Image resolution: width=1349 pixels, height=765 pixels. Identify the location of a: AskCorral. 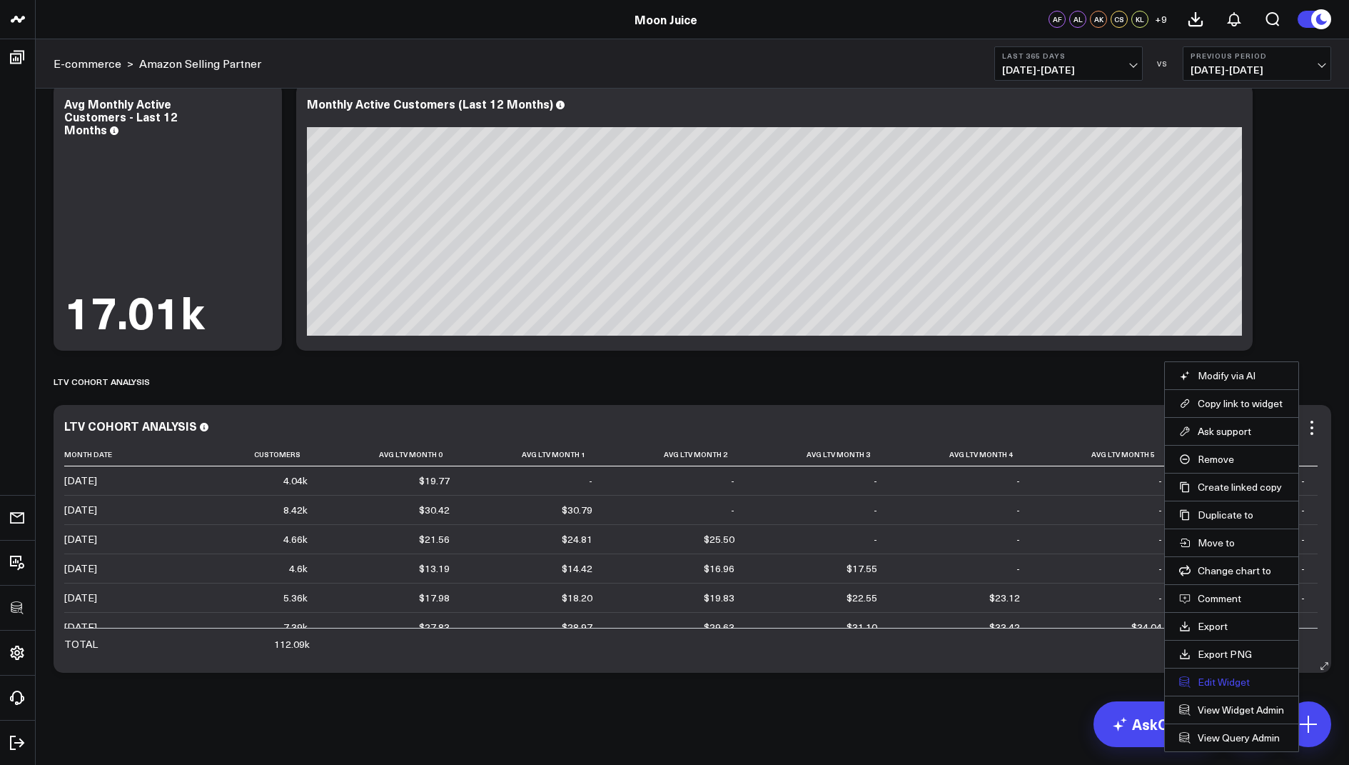
(1155, 724).